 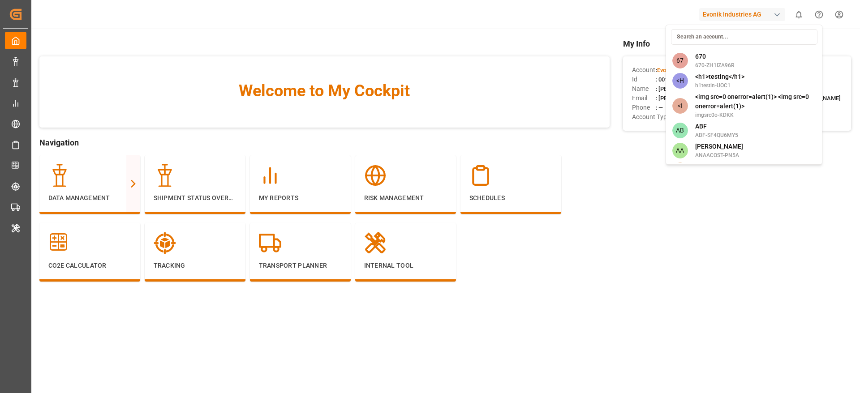 What do you see at coordinates (715, 65) in the screenshot?
I see `span: 670-ZH1IZA96R` at bounding box center [715, 65].